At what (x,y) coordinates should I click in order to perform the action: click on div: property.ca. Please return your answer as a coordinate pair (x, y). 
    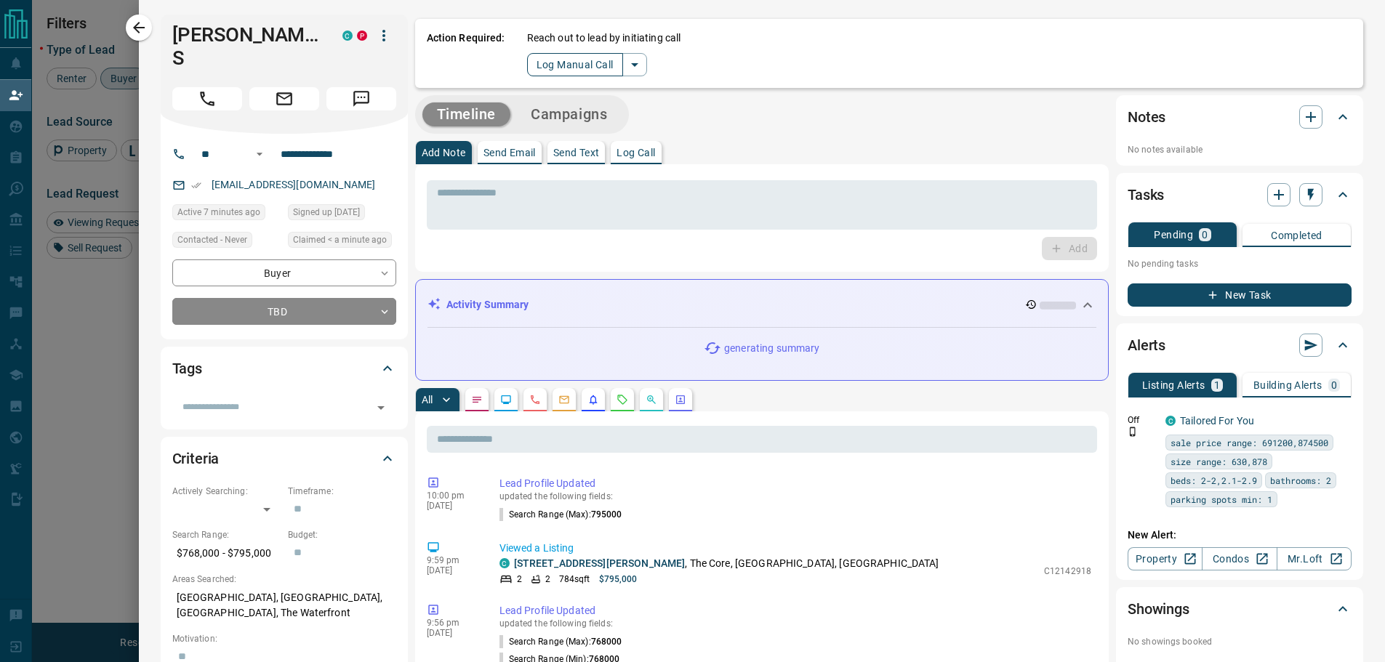
    Looking at the image, I should click on (362, 36).